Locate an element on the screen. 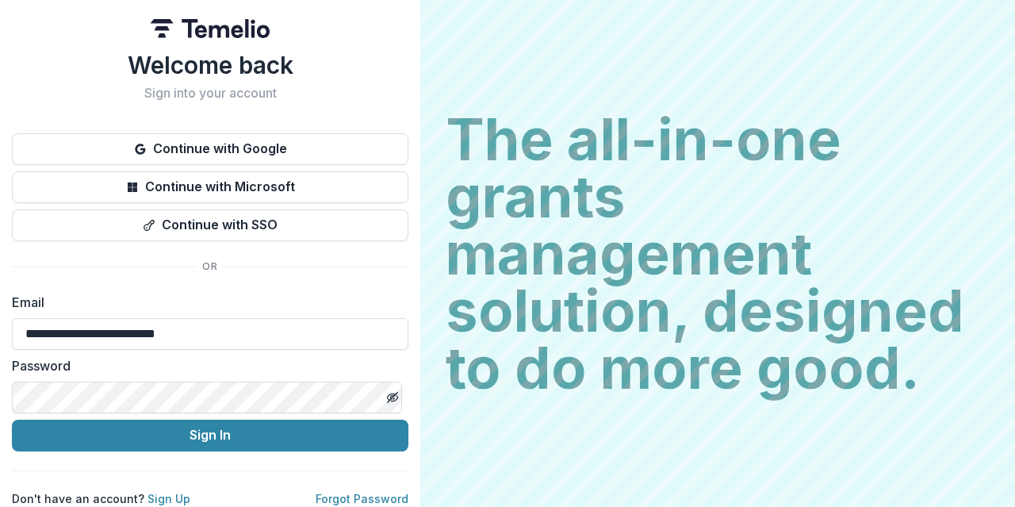 Image resolution: width=1015 pixels, height=507 pixels. button: Toggle password visibility is located at coordinates (393, 397).